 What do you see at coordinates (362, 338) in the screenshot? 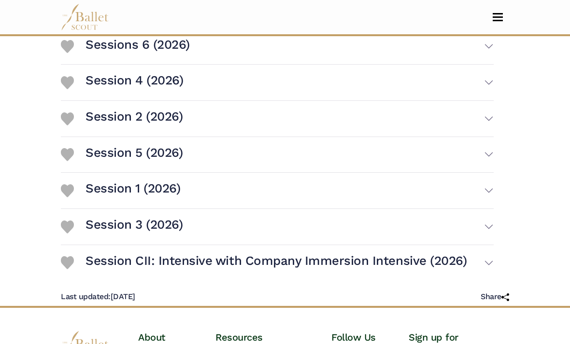
I see `h4: Follow Us` at bounding box center [362, 338].